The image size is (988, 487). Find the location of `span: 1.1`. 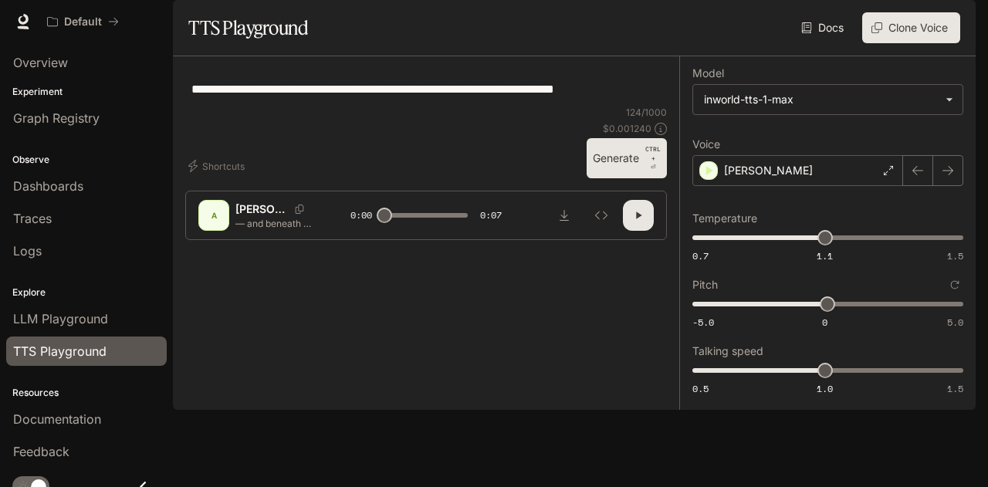

span: 1.1 is located at coordinates (824, 255).